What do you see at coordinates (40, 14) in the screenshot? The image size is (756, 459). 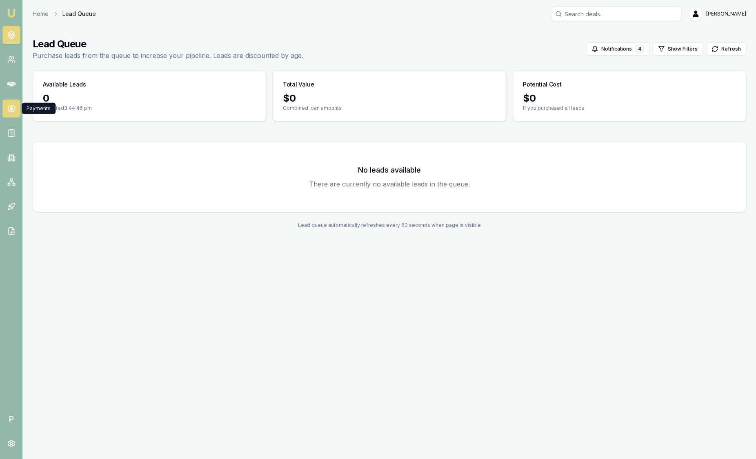 I see `a: Home` at bounding box center [40, 14].